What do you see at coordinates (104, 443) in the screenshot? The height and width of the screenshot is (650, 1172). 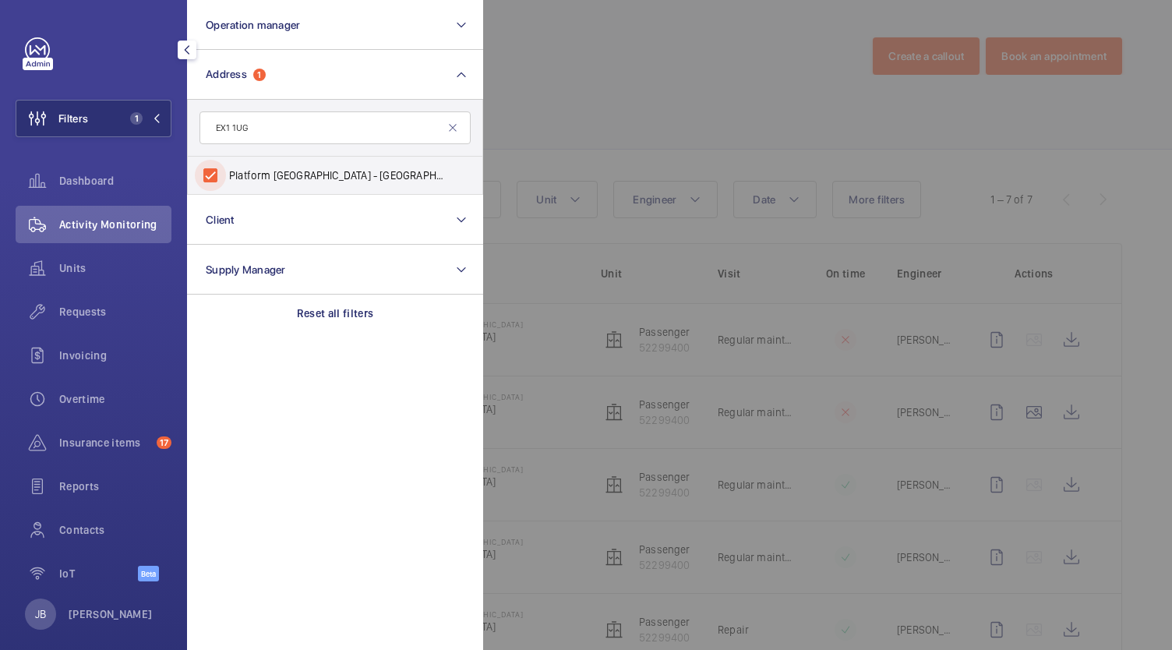 I see `span: Insurance items` at bounding box center [104, 443].